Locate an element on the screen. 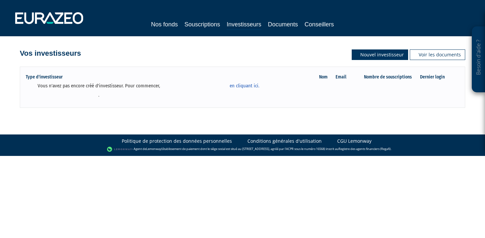 Image resolution: width=485 pixels, height=238 pixels. th: Type d'investisseur is located at coordinates (172, 77).